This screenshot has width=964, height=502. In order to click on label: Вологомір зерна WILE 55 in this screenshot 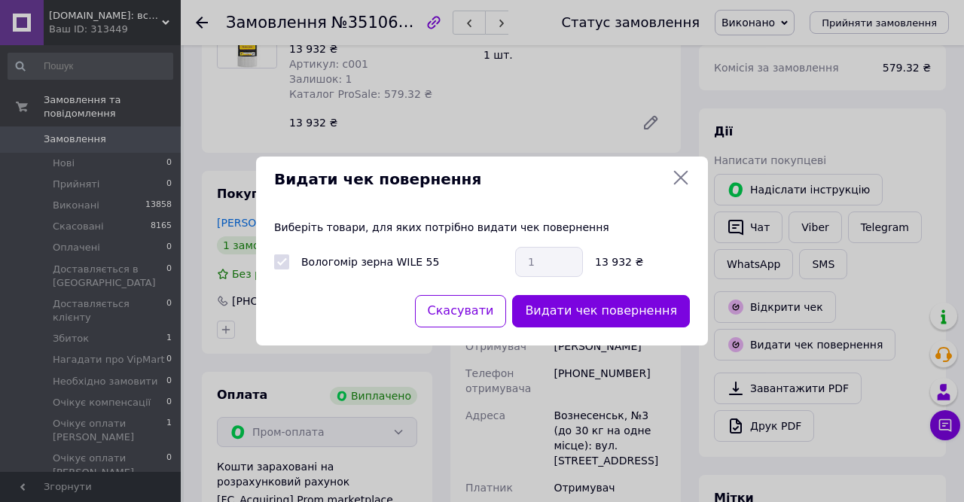, I will do `click(370, 262)`.